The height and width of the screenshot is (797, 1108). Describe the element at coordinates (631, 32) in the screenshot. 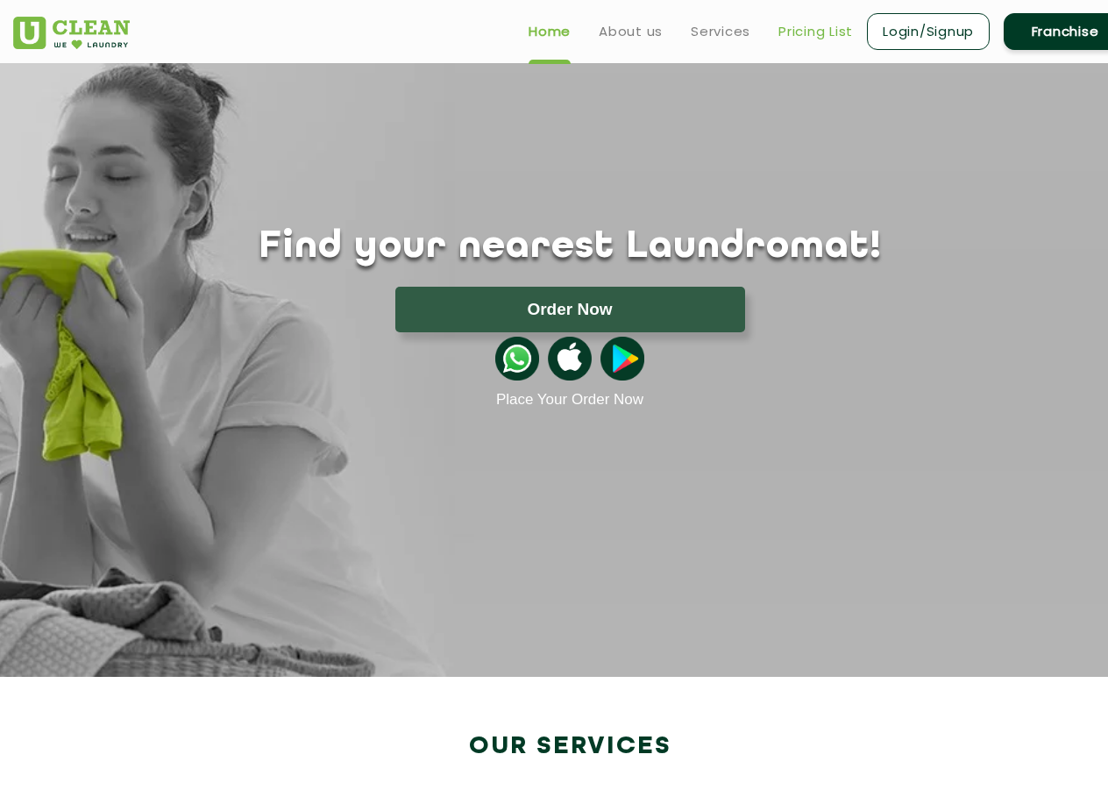

I see `a: About us` at that location.